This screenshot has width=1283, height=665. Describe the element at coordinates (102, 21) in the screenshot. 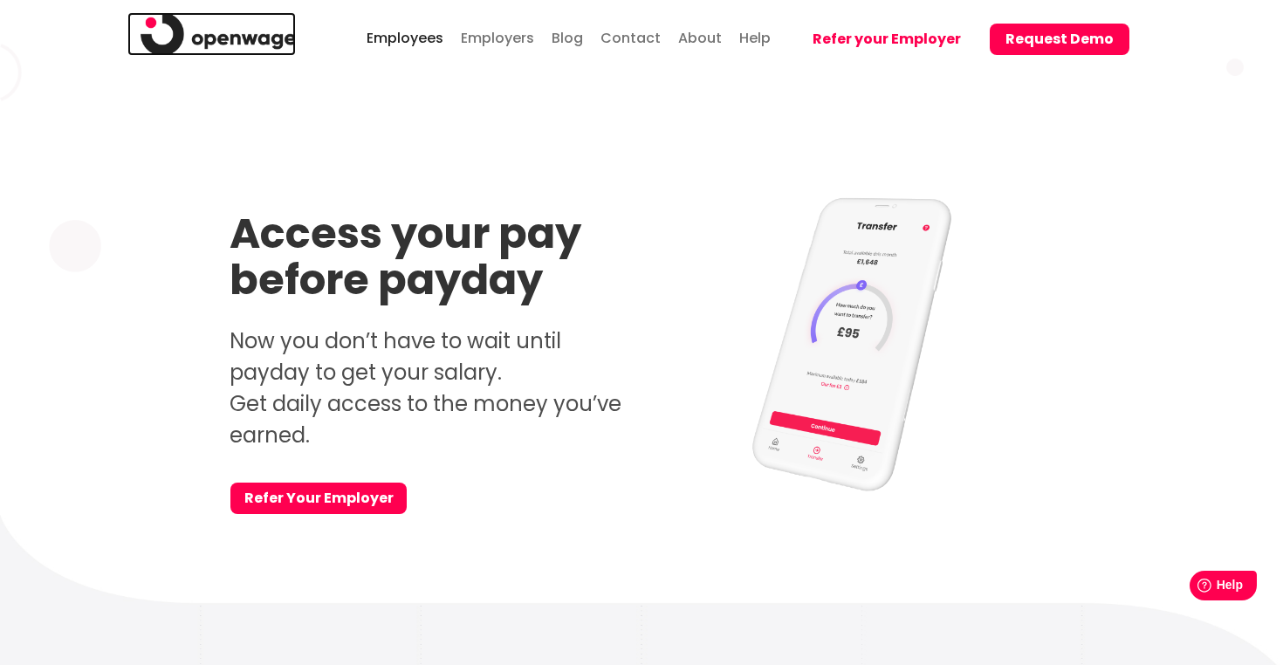

I see `span: Help` at that location.